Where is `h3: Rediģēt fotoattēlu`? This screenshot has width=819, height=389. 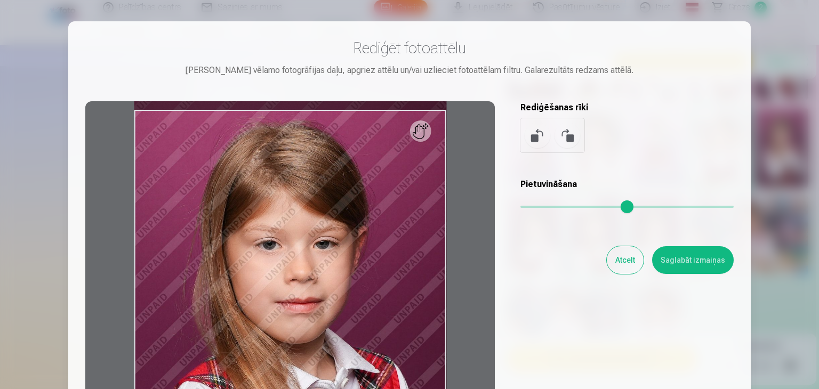 h3: Rediģēt fotoattēlu is located at coordinates (410, 48).